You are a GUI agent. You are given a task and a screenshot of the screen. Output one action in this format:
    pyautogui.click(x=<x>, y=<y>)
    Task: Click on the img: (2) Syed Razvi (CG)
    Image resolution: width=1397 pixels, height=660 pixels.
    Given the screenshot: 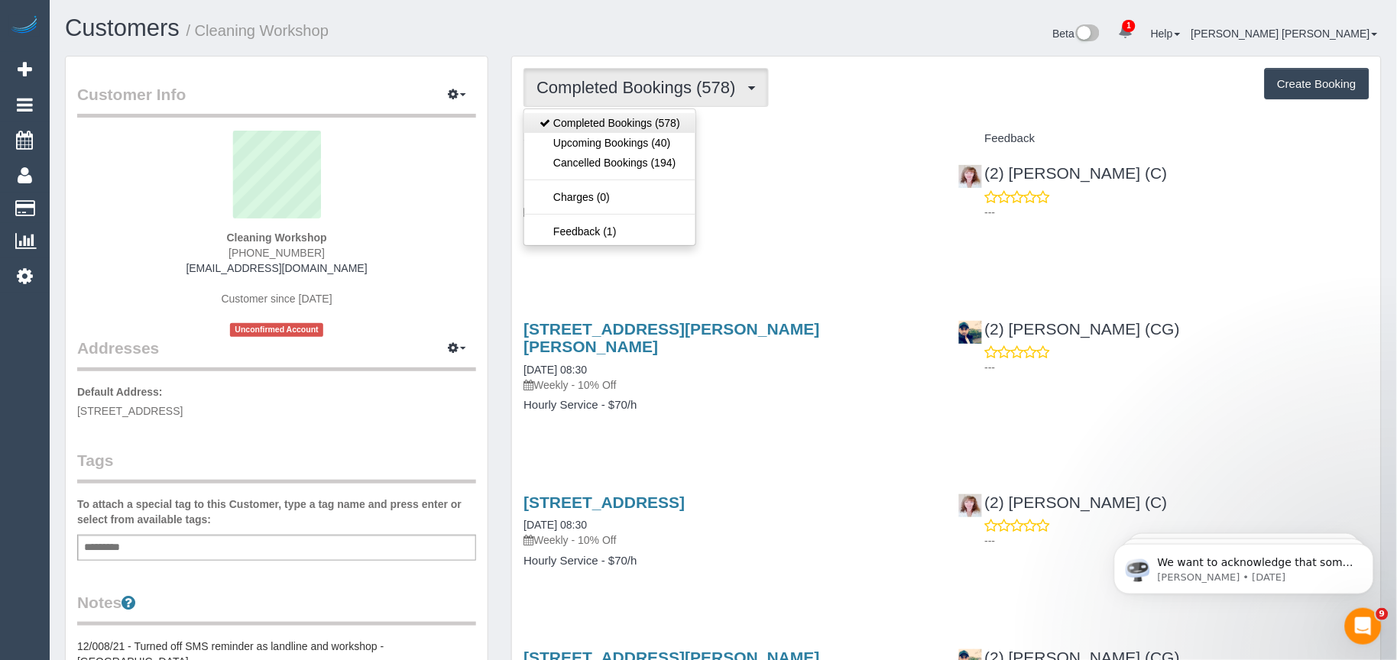 What is the action you would take?
    pyautogui.click(x=971, y=332)
    